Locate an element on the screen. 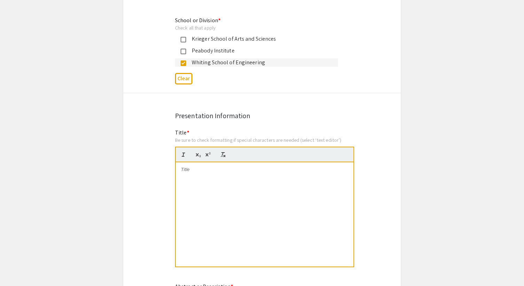 The image size is (524, 286). div: Krieger School of Arts and Sciences is located at coordinates (259, 39).